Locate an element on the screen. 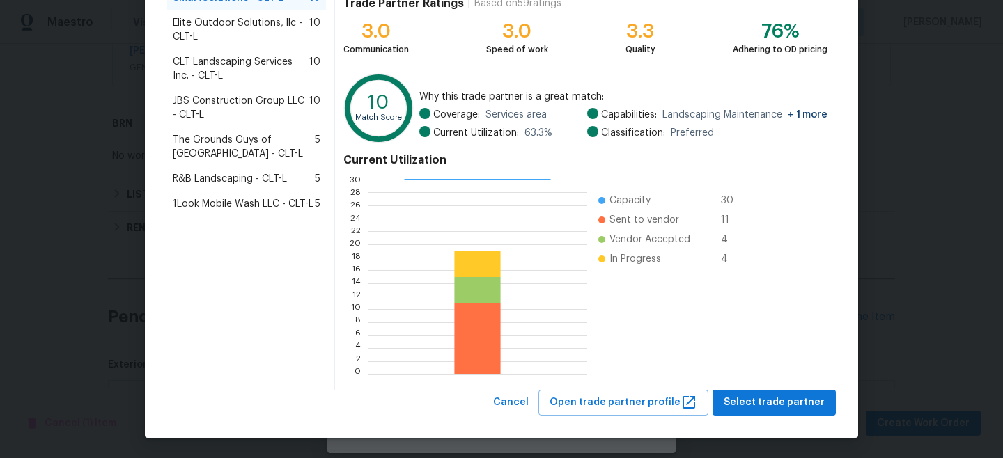  span: Classification: is located at coordinates (633, 133).